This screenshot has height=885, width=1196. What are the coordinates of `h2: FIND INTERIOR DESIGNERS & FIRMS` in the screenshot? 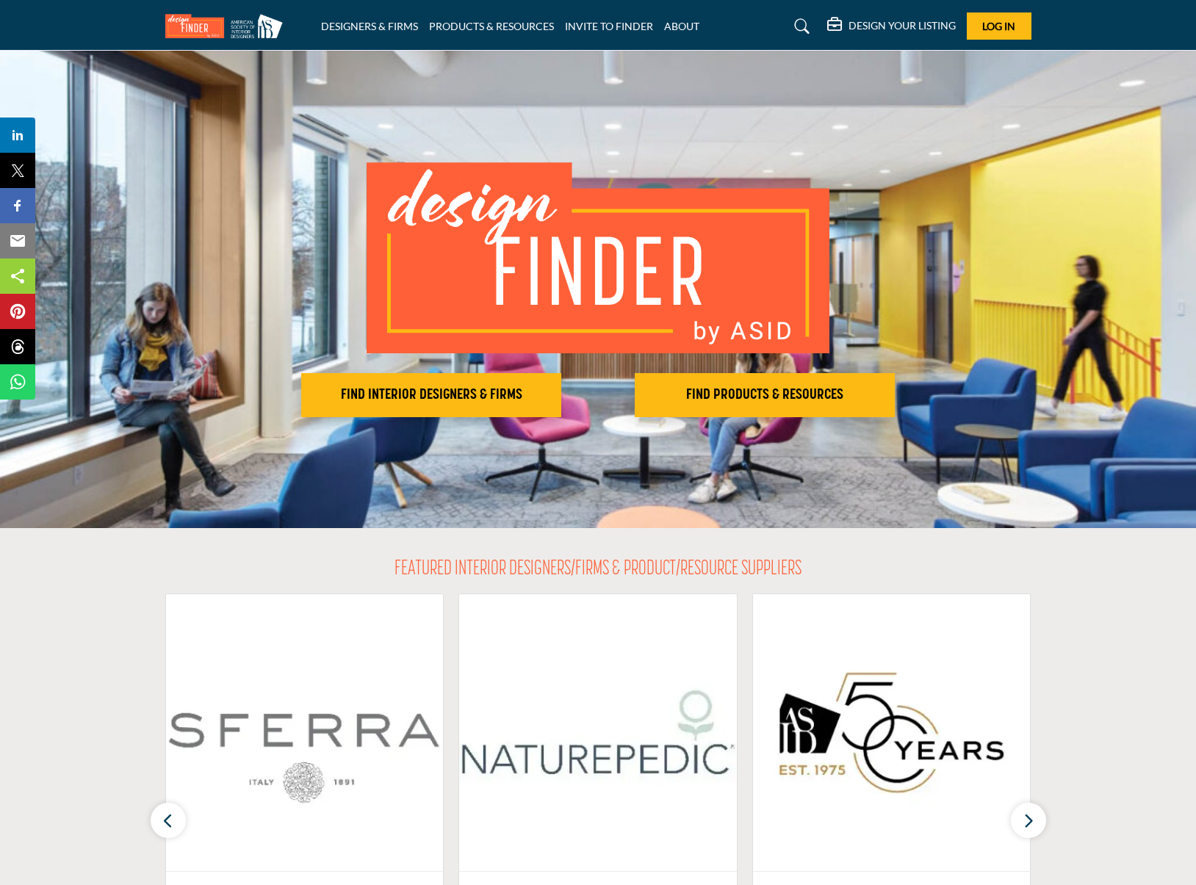 It's located at (431, 395).